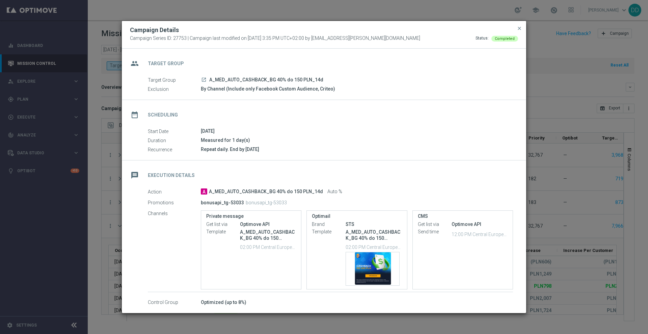 Image resolution: width=648 pixels, height=334 pixels. Describe the element at coordinates (174, 140) in the screenshot. I see `label: Duration` at that location.